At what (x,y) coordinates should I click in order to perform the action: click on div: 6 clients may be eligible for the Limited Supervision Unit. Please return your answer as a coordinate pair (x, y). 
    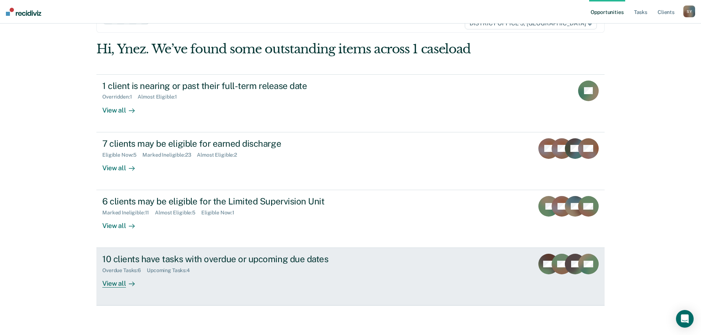
    Looking at the image, I should click on (231, 201).